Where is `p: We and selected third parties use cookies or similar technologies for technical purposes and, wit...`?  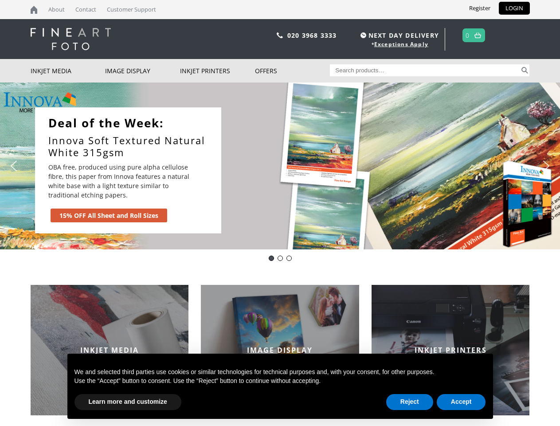
p: We and selected third parties use cookies or similar technologies for technical purposes and, wit... is located at coordinates (280, 372).